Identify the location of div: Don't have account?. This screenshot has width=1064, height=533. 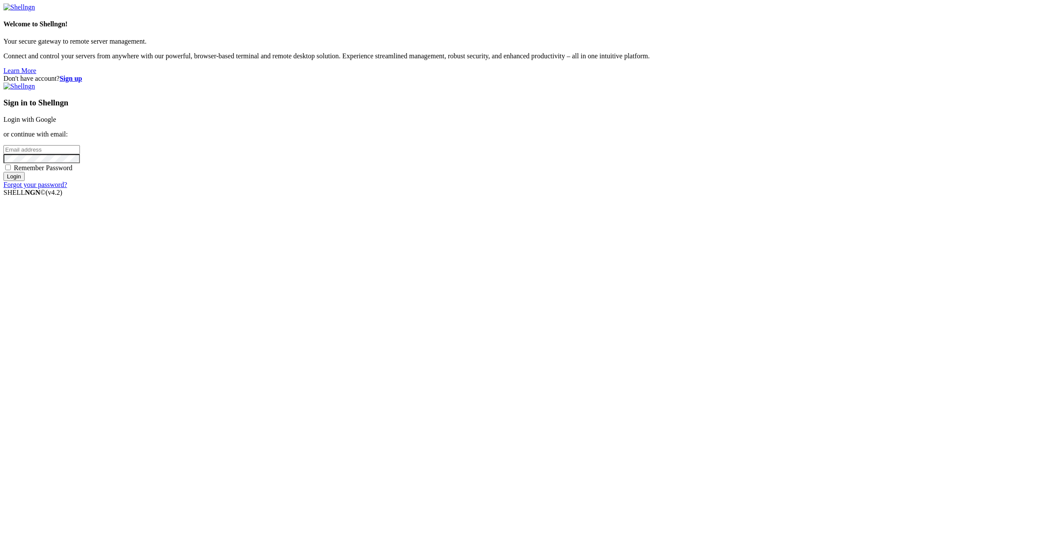
(532, 79).